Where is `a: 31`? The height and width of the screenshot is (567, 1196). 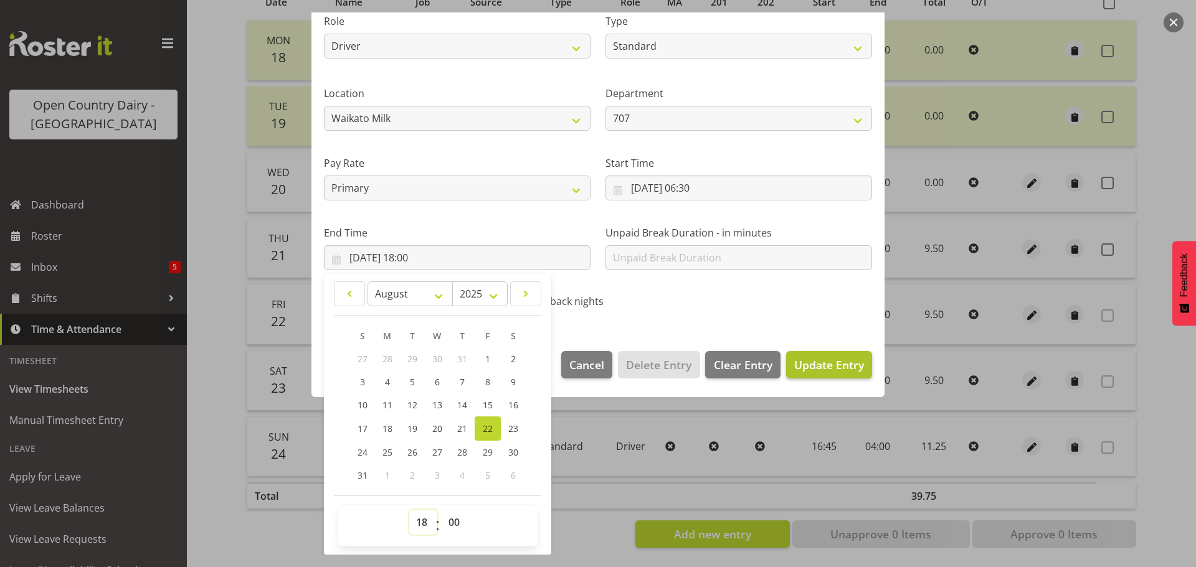
a: 31 is located at coordinates (362, 475).